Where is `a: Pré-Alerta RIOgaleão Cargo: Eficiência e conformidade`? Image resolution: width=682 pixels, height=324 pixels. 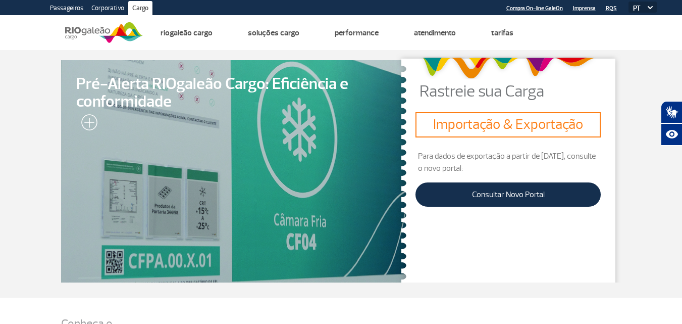 a: Pré-Alerta RIOgaleão Cargo: Eficiência e conformidade is located at coordinates (234, 171).